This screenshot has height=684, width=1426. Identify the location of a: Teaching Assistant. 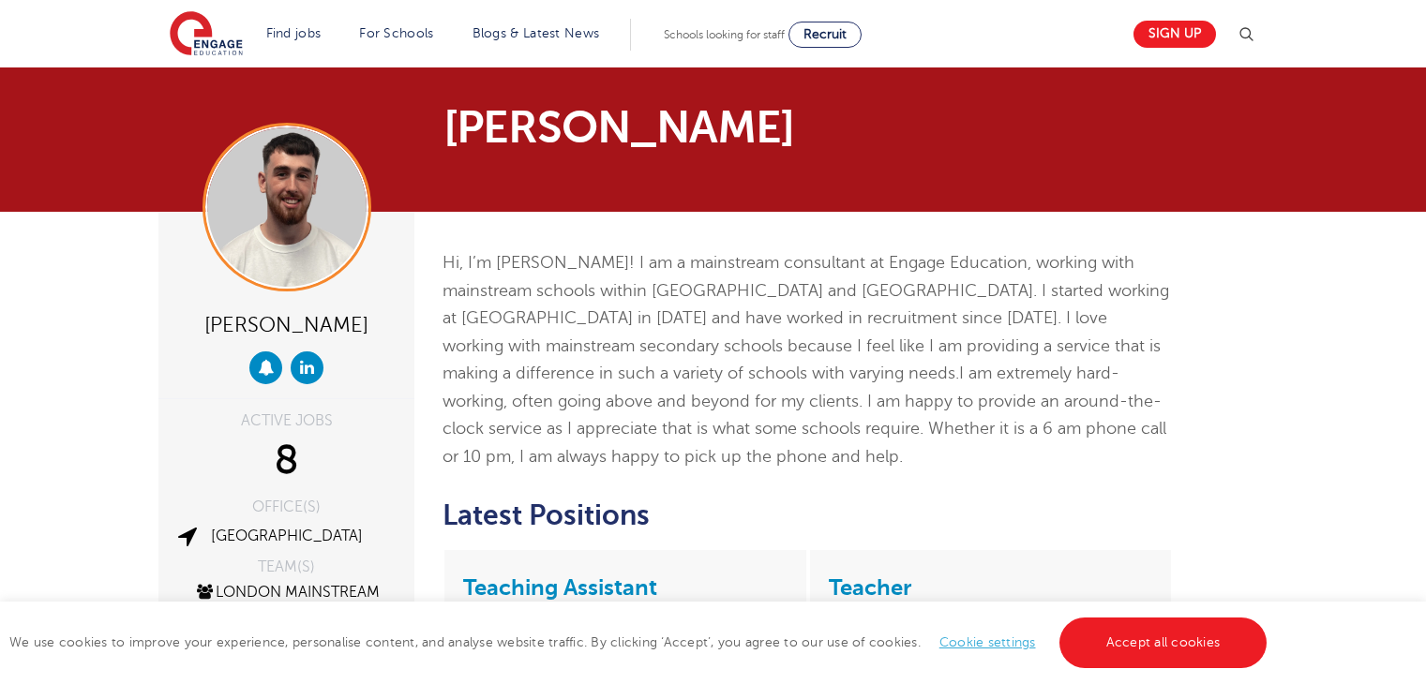
(560, 588).